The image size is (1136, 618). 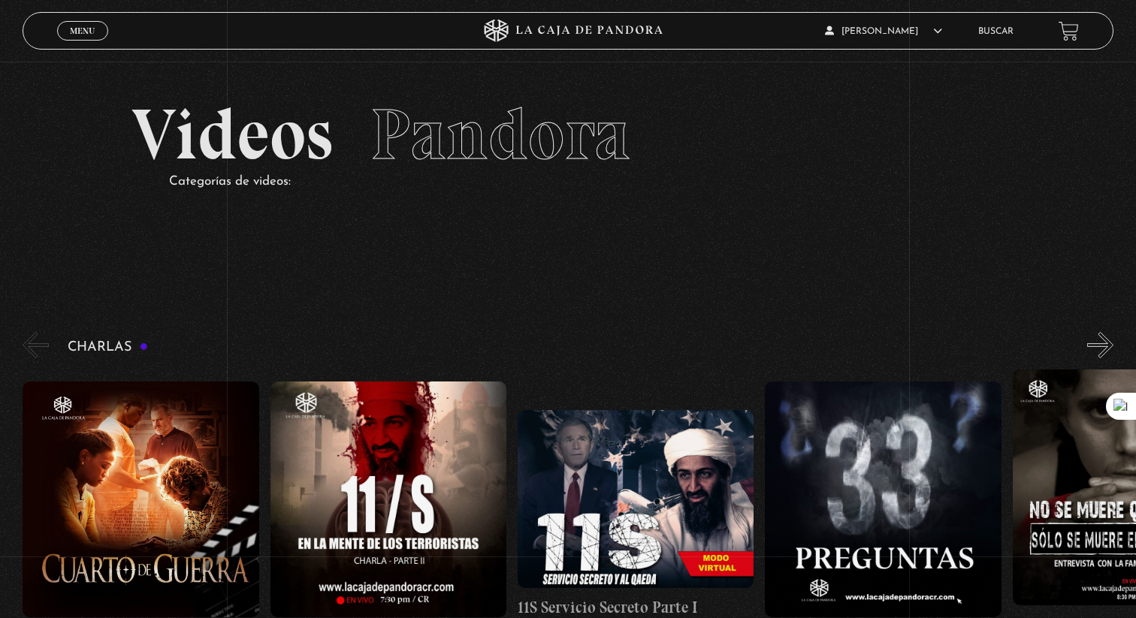 I want to click on button: Next, so click(x=1100, y=345).